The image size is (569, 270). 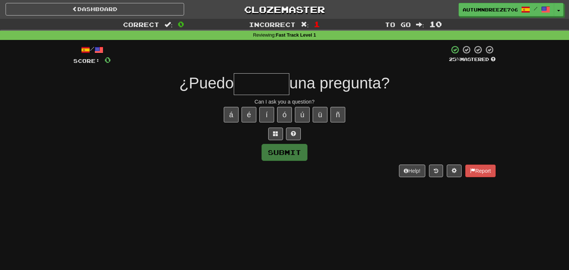 I want to click on div: Can I ask you a question?, so click(x=284, y=102).